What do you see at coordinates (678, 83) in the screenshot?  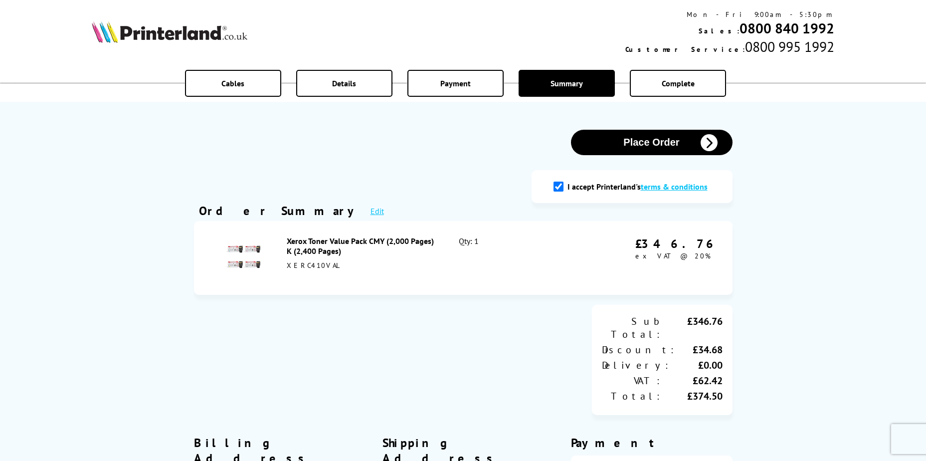 I see `span: Complete` at bounding box center [678, 83].